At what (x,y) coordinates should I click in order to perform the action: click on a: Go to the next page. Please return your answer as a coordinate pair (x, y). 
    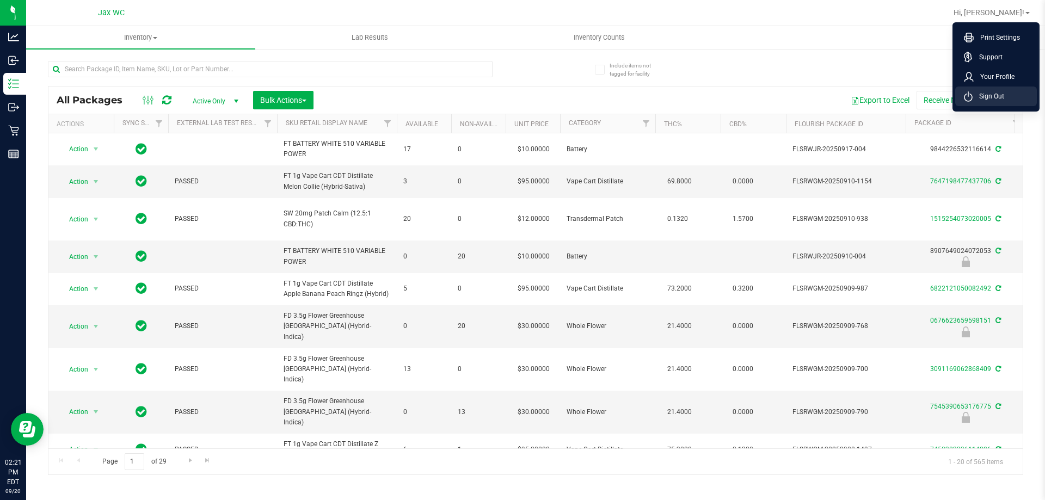
    Looking at the image, I should click on (190, 461).